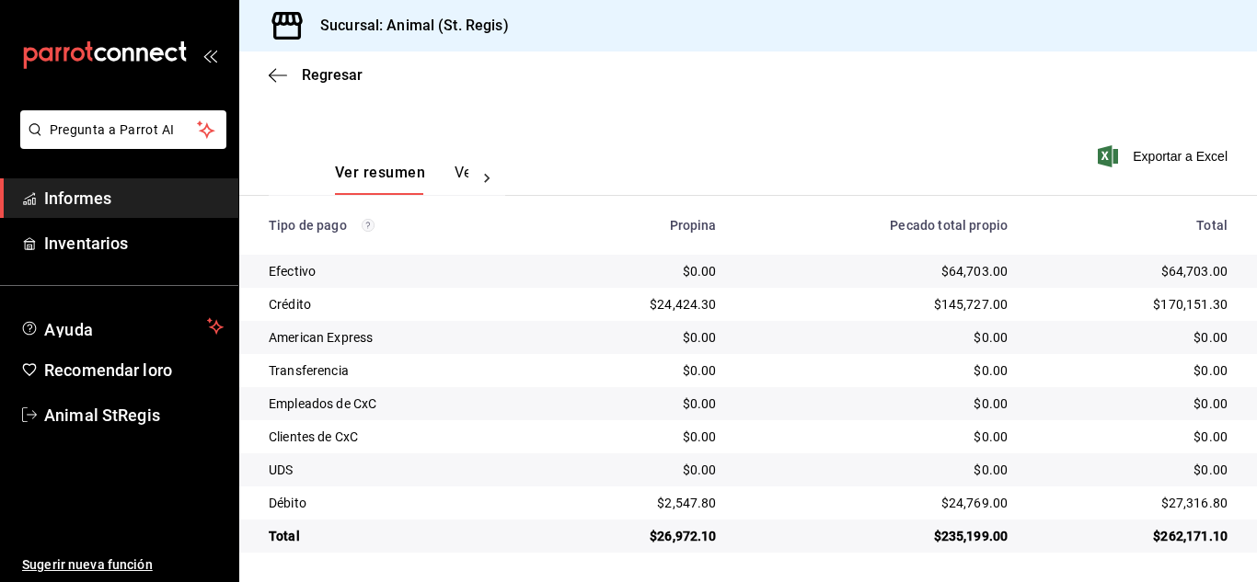 This screenshot has height=582, width=1257. Describe the element at coordinates (686, 503) in the screenshot. I see `font: $2,547.80` at that location.